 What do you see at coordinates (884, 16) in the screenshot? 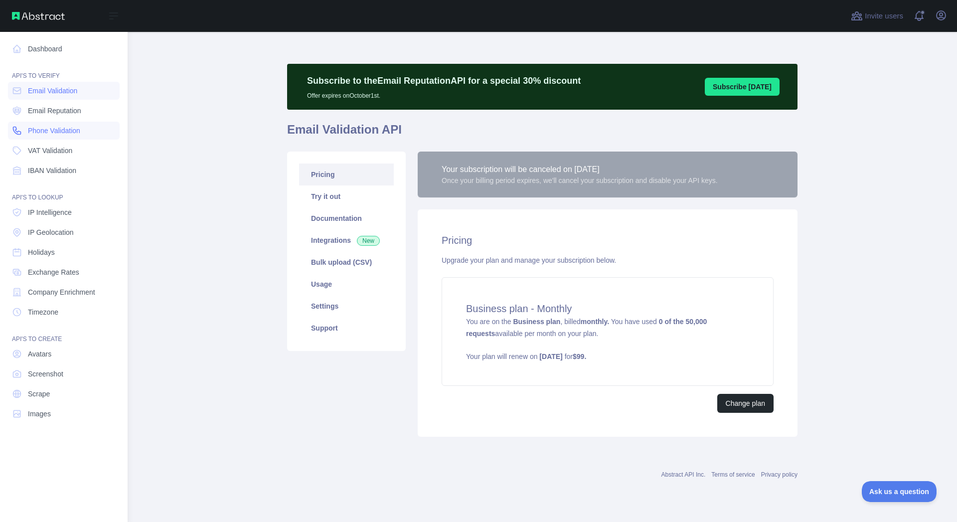
I see `span: Invite users` at bounding box center [884, 16].